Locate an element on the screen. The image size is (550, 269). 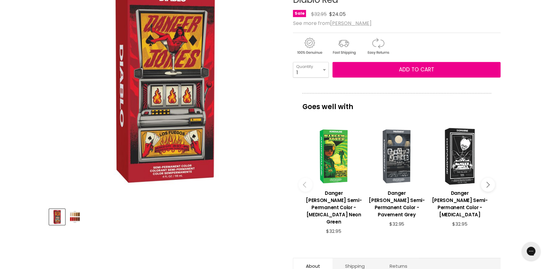
img: genuine.gif is located at coordinates (310, 46).